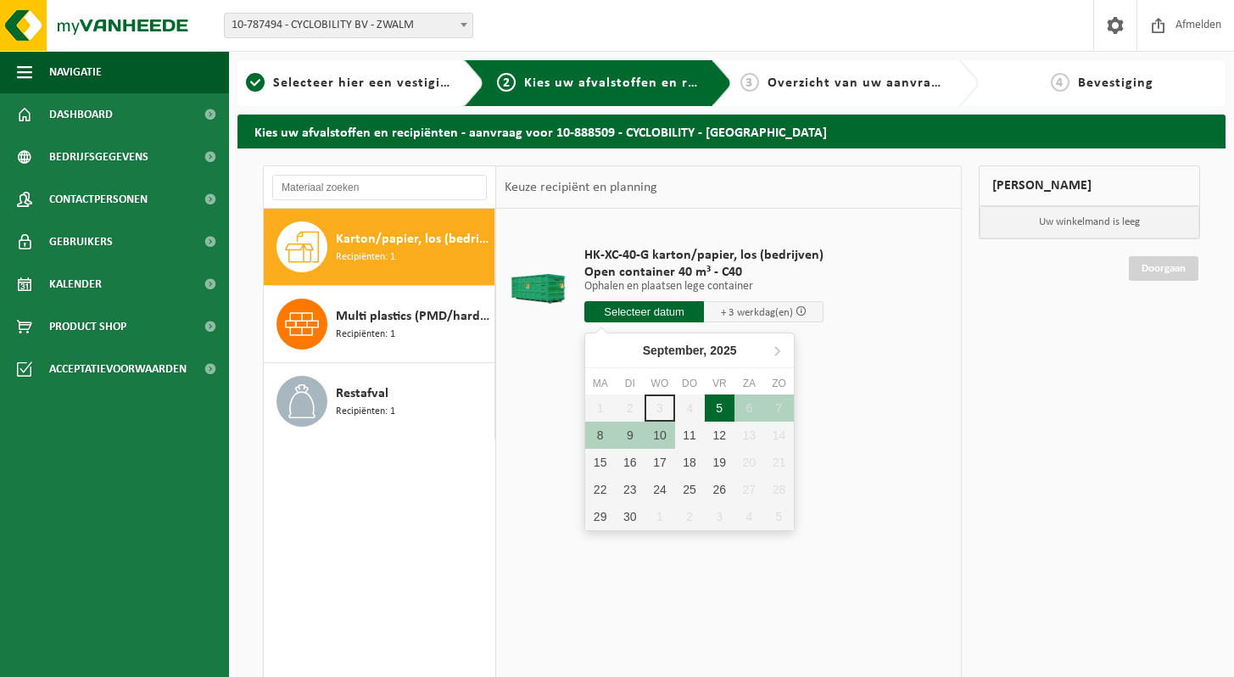  What do you see at coordinates (629, 435) in the screenshot?
I see `div: 9` at bounding box center [629, 435].